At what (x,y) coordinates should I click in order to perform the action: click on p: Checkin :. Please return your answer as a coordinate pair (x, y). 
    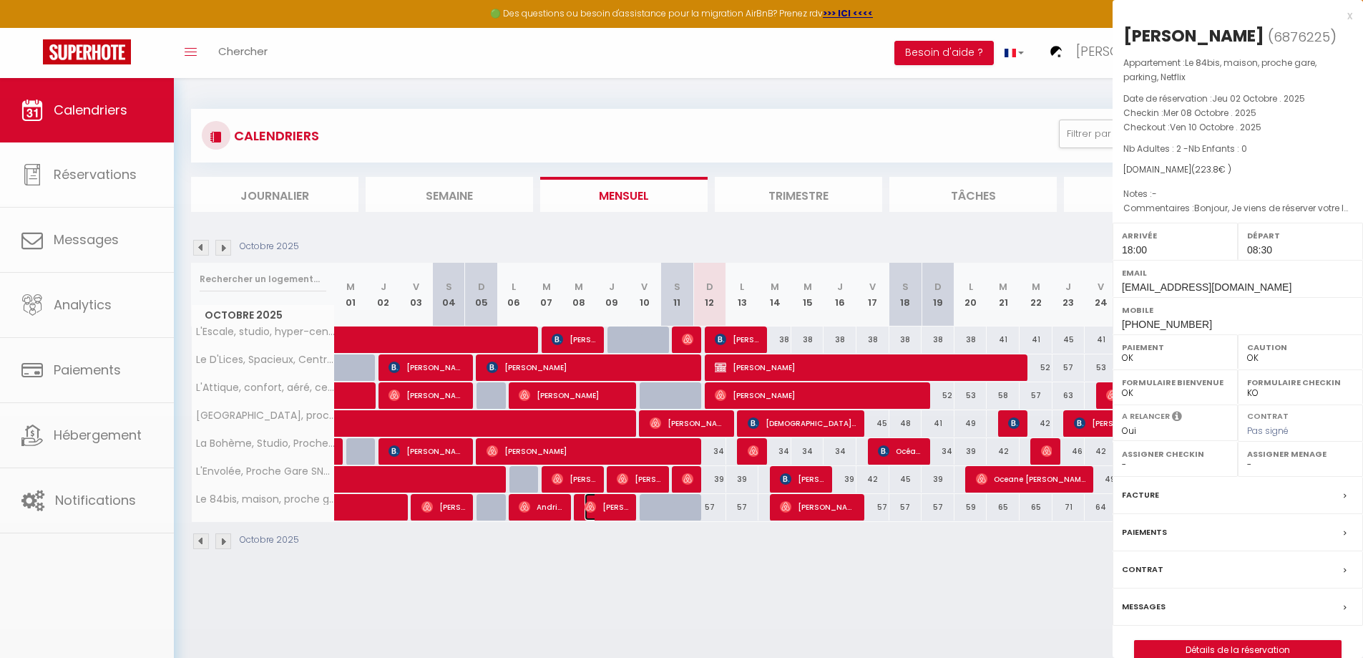
    Looking at the image, I should click on (1238, 113).